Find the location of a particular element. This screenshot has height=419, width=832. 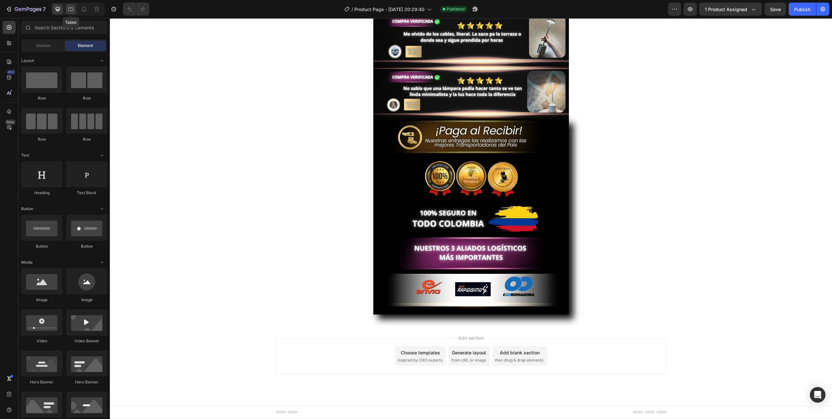

div: Heading is located at coordinates (42, 193).